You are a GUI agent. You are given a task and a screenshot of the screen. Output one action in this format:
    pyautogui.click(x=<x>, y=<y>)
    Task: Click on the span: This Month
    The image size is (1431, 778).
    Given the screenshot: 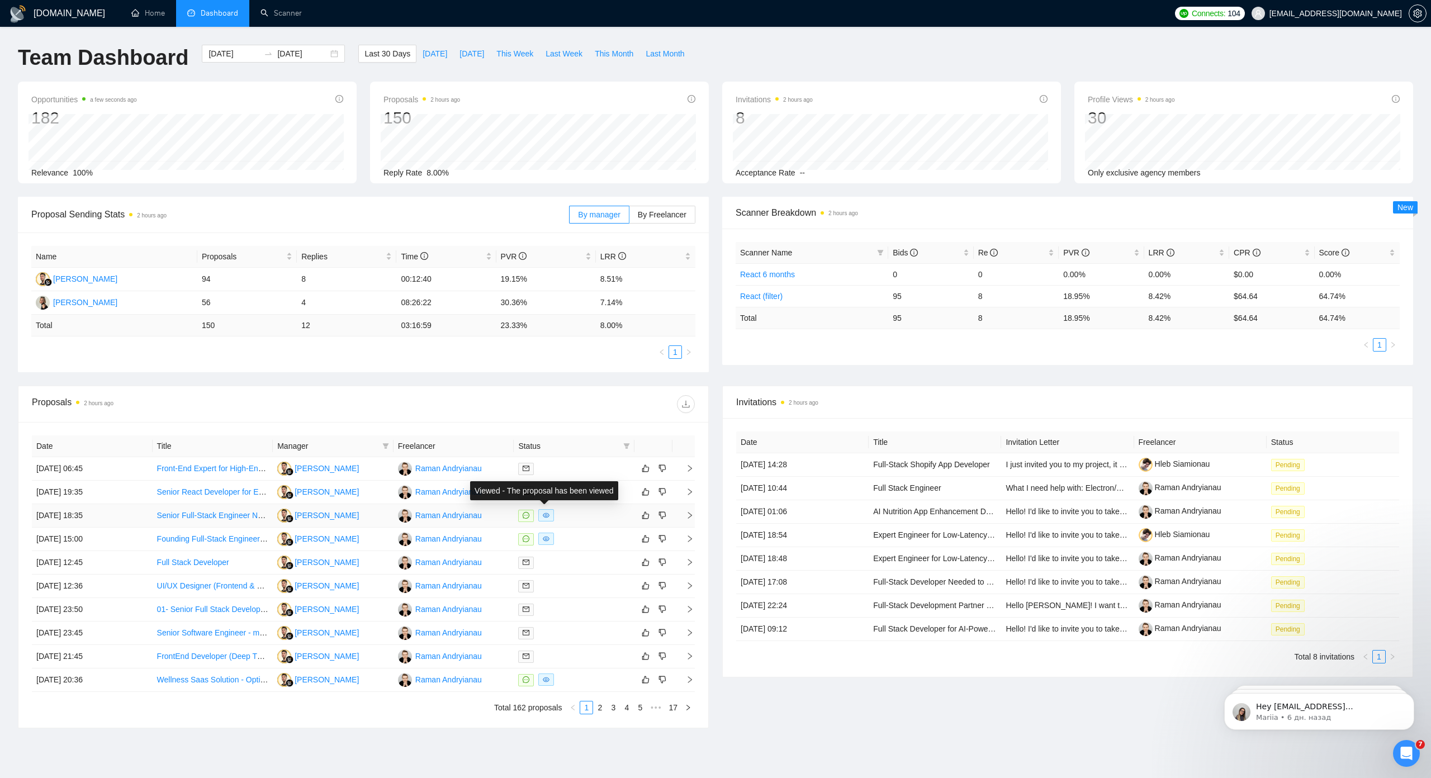 What is the action you would take?
    pyautogui.click(x=614, y=54)
    